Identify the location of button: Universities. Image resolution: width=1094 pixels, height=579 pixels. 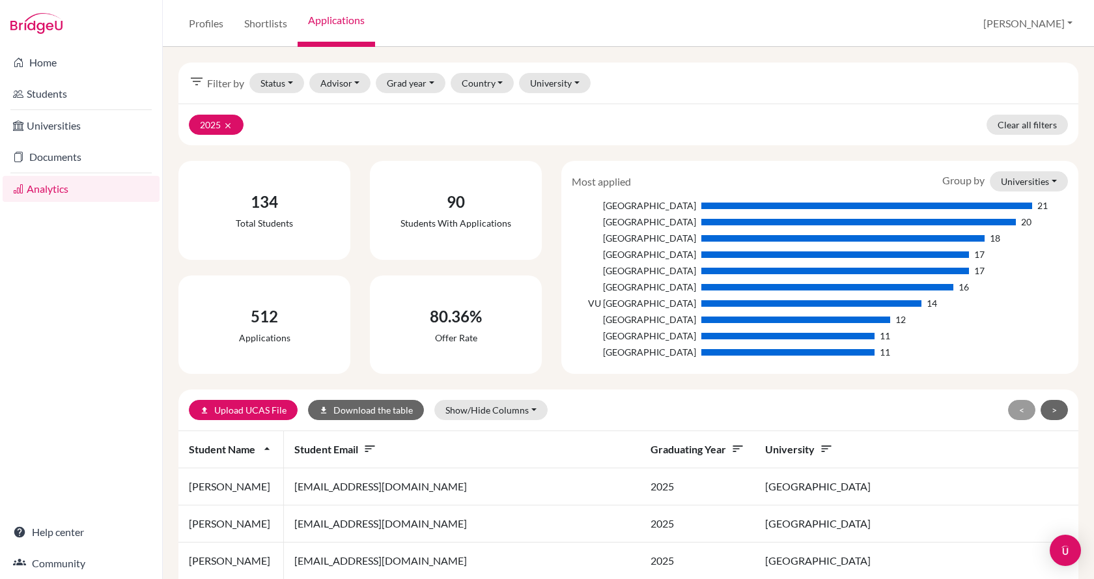
(1029, 181).